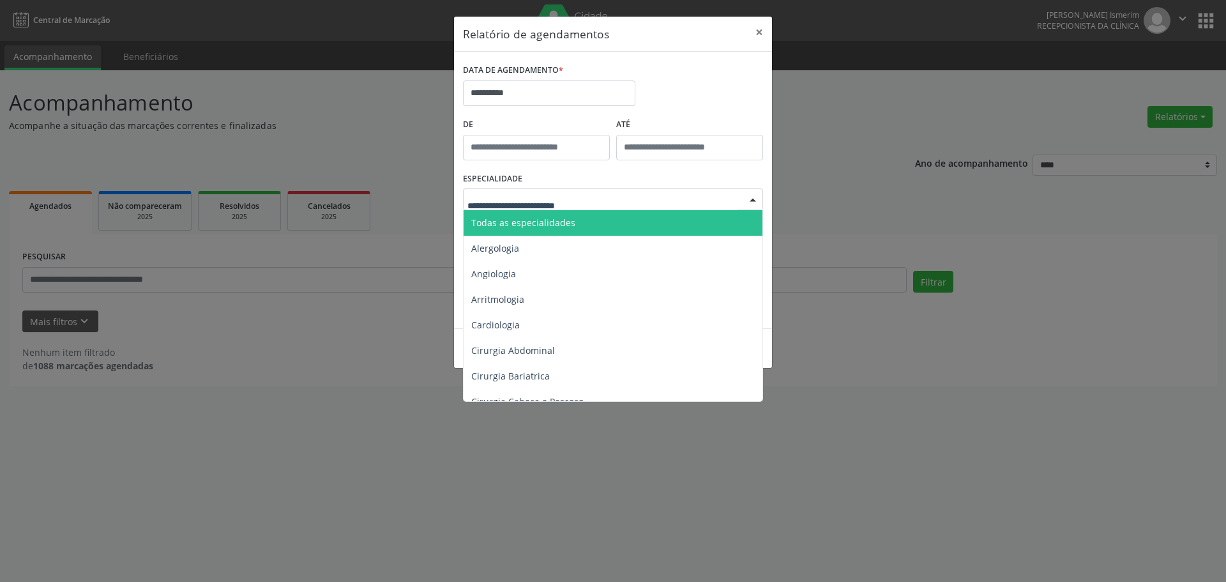 The width and height of the screenshot is (1226, 582). What do you see at coordinates (523, 222) in the screenshot?
I see `span: Todas as especialidades` at bounding box center [523, 222].